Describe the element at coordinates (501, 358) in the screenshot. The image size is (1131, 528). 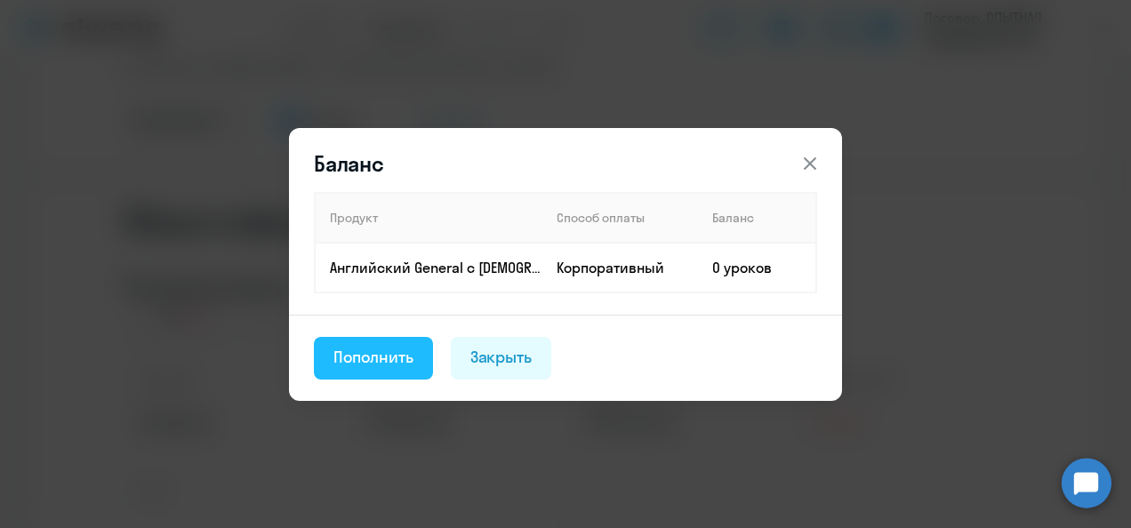
I see `button: Закрыть` at that location.